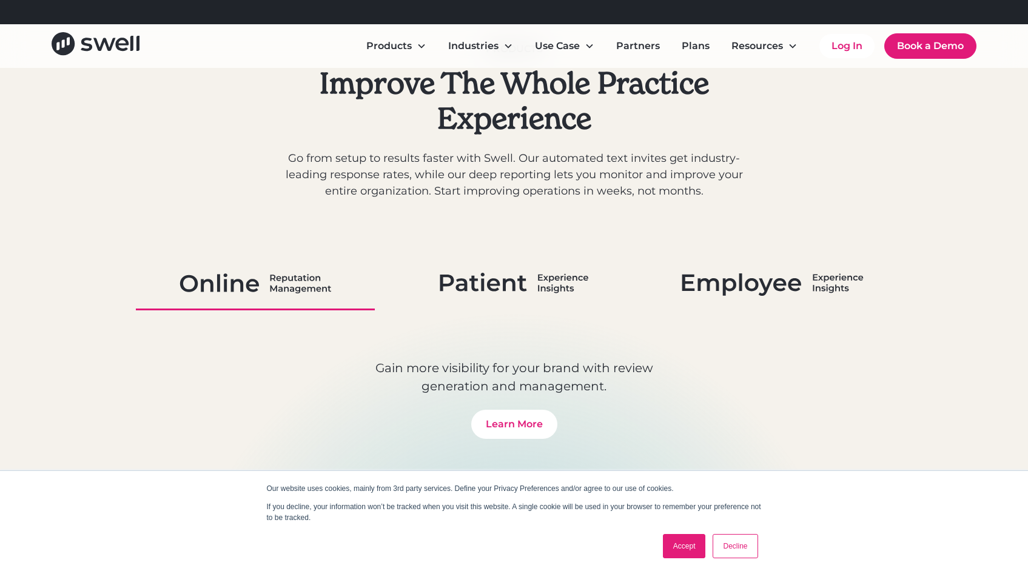 This screenshot has height=574, width=1028. Describe the element at coordinates (684, 546) in the screenshot. I see `a: Accept` at that location.